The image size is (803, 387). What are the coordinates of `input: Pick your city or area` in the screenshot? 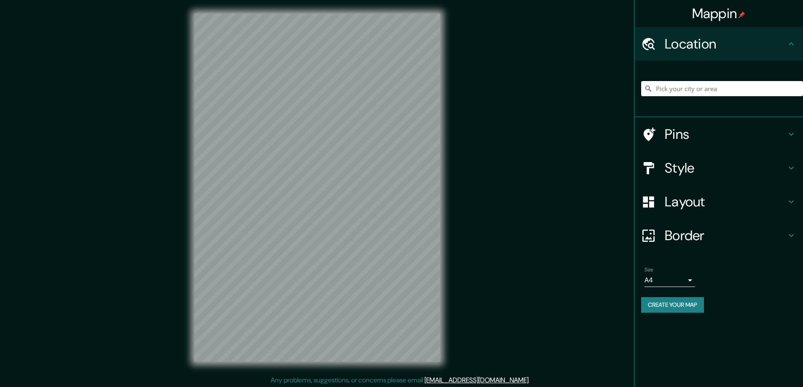 It's located at (722, 89).